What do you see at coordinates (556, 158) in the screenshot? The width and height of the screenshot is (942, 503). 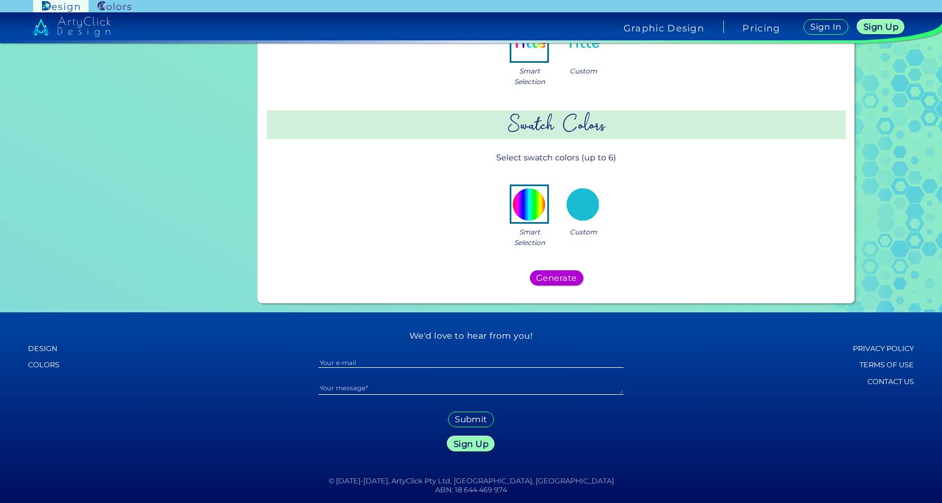 I see `p: Select swatch colors (up to 6)` at bounding box center [556, 158].